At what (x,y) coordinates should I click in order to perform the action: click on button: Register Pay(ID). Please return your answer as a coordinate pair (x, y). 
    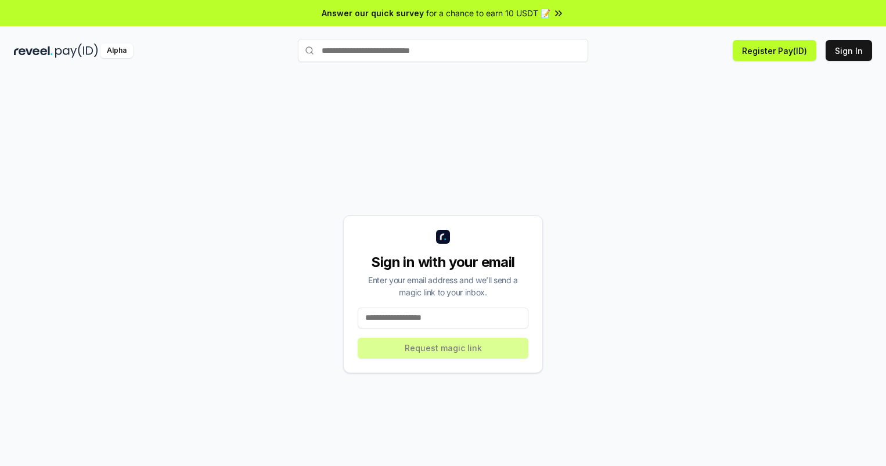
    Looking at the image, I should click on (774, 51).